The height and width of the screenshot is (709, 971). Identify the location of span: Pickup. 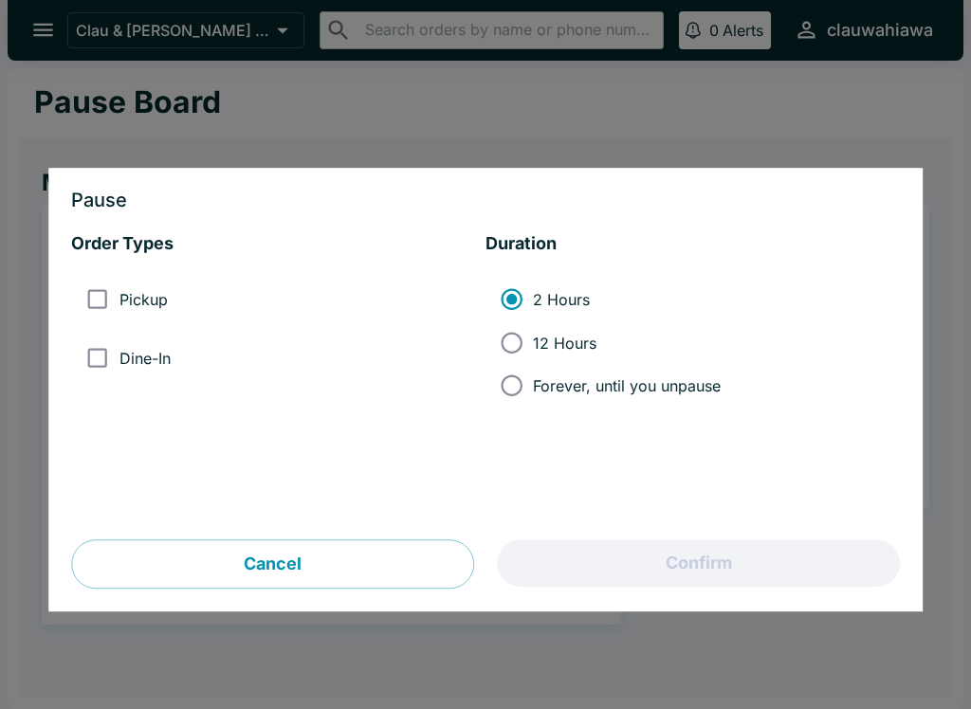
(143, 300).